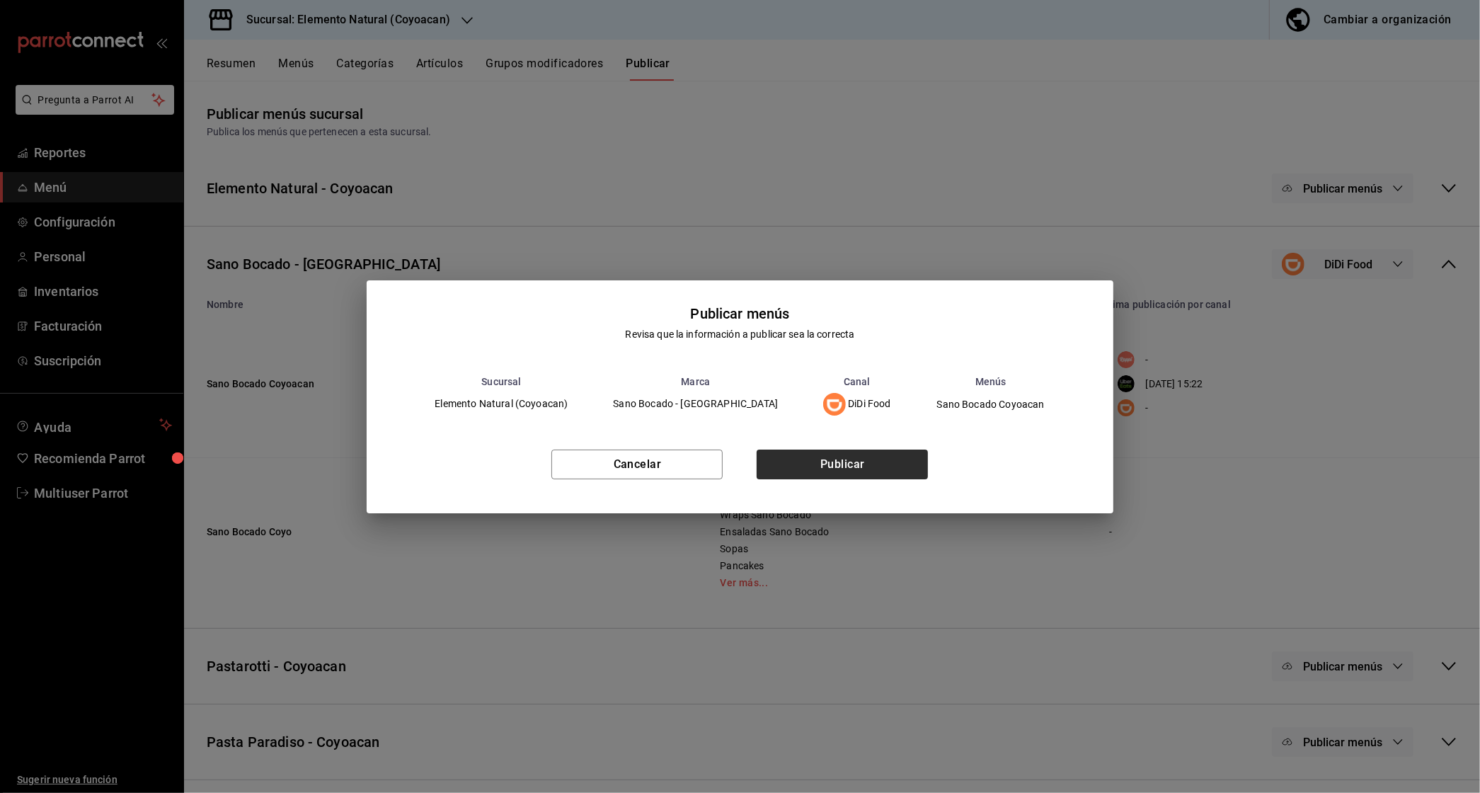  I want to click on button: Publicar, so click(842, 464).